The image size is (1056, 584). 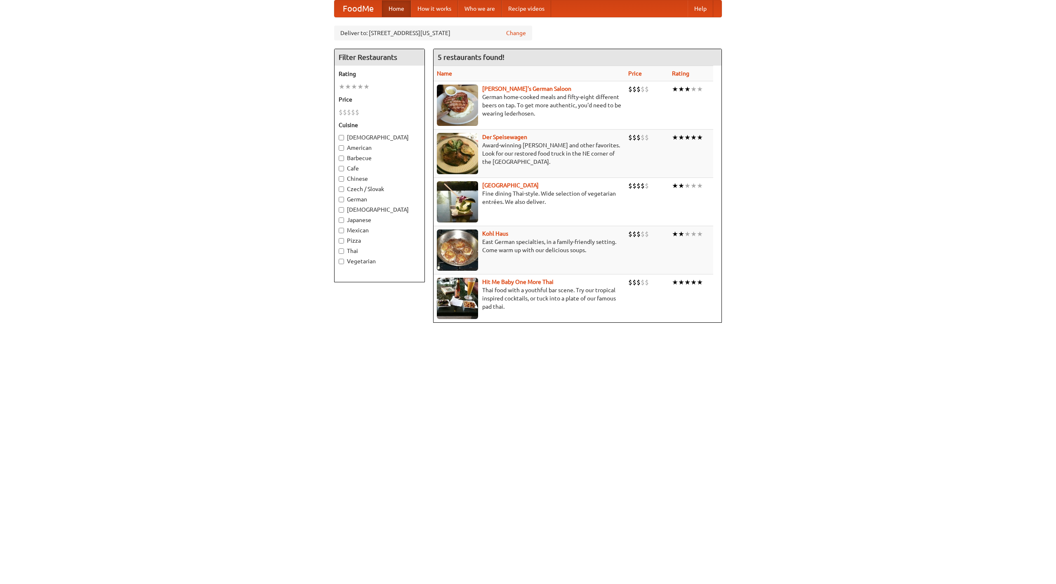 I want to click on a: Help, so click(x=700, y=9).